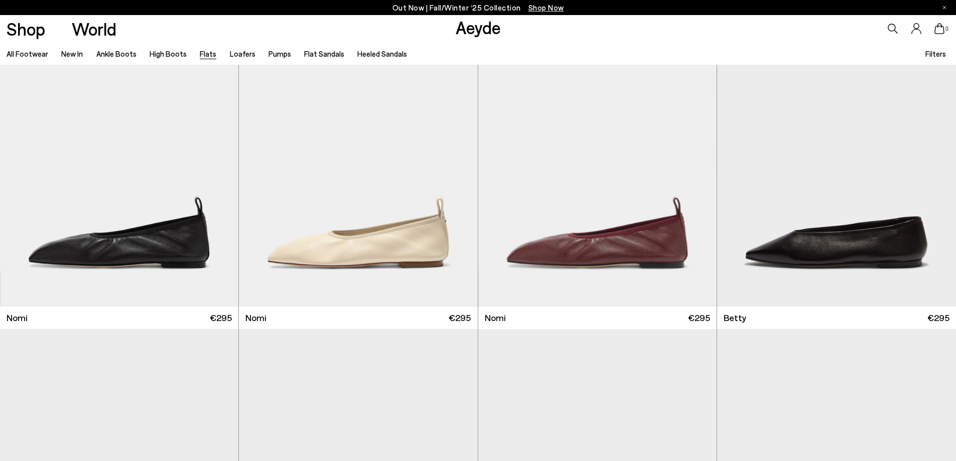 This screenshot has height=461, width=956. I want to click on a: New In, so click(72, 54).